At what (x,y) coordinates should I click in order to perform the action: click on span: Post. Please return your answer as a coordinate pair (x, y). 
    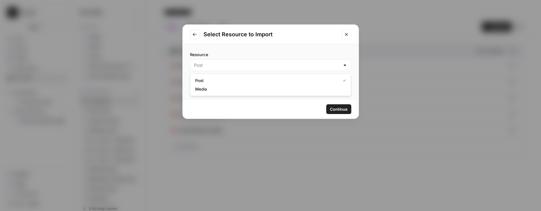
    Looking at the image, I should click on (267, 81).